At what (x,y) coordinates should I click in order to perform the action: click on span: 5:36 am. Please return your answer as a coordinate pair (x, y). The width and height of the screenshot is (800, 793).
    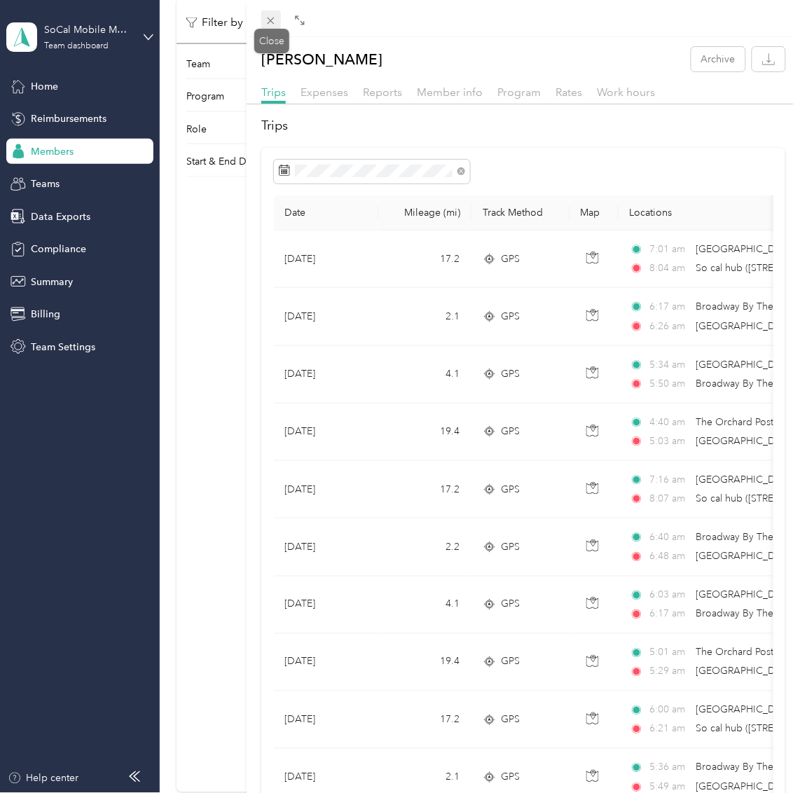
    Looking at the image, I should click on (669, 768).